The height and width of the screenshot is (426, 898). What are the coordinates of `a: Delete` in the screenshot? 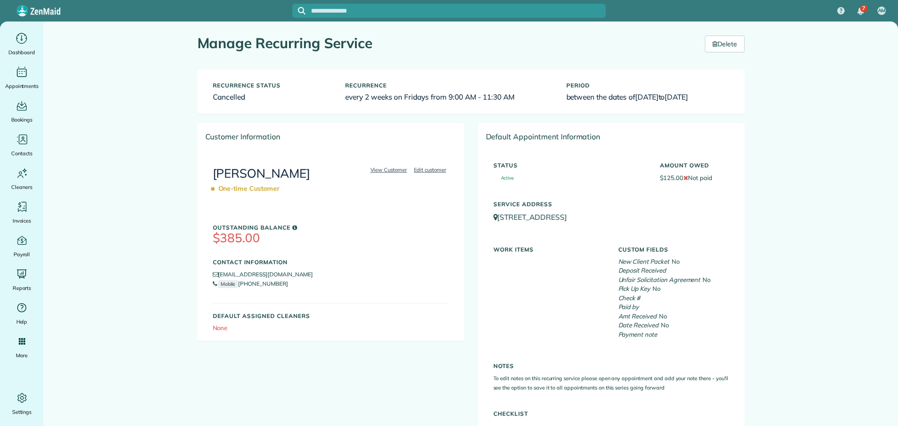 It's located at (725, 44).